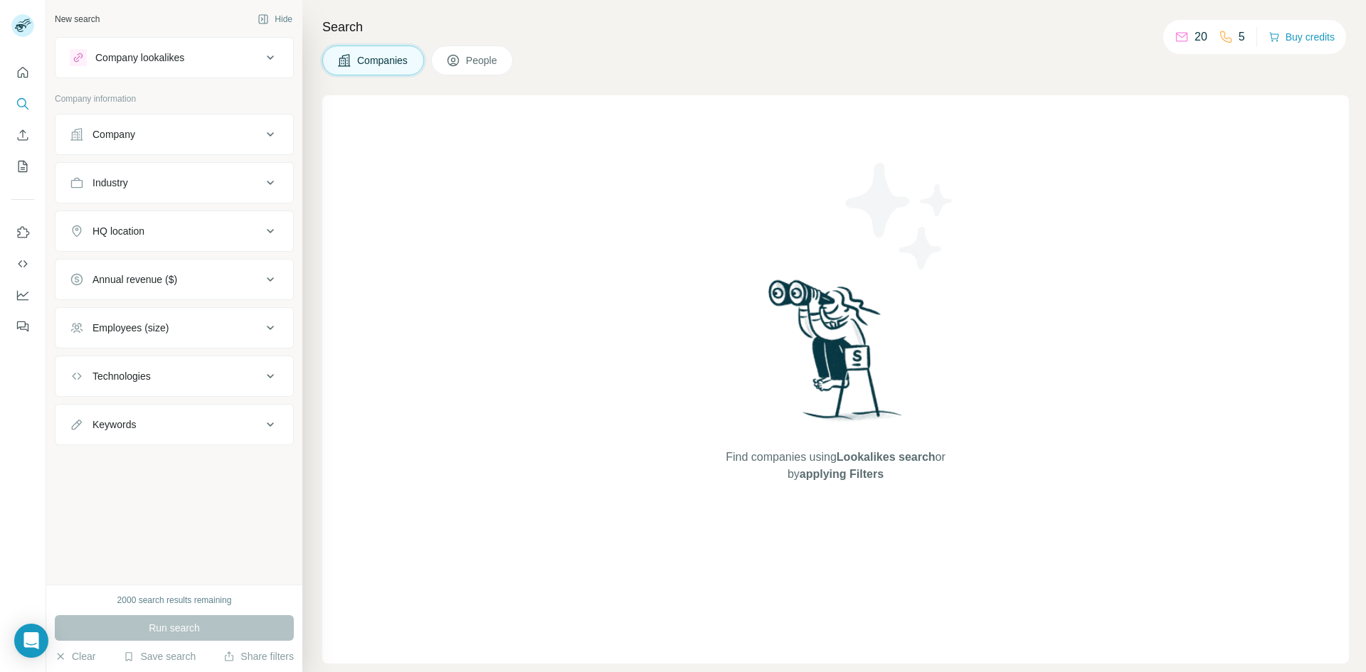 The width and height of the screenshot is (1366, 672). What do you see at coordinates (23, 233) in the screenshot?
I see `button: Use Surfe on LinkedIn` at bounding box center [23, 233].